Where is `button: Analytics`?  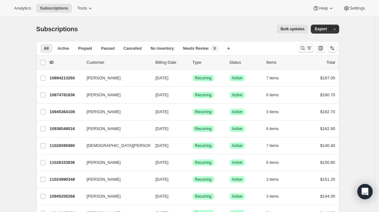
button: Analytics is located at coordinates (22, 8).